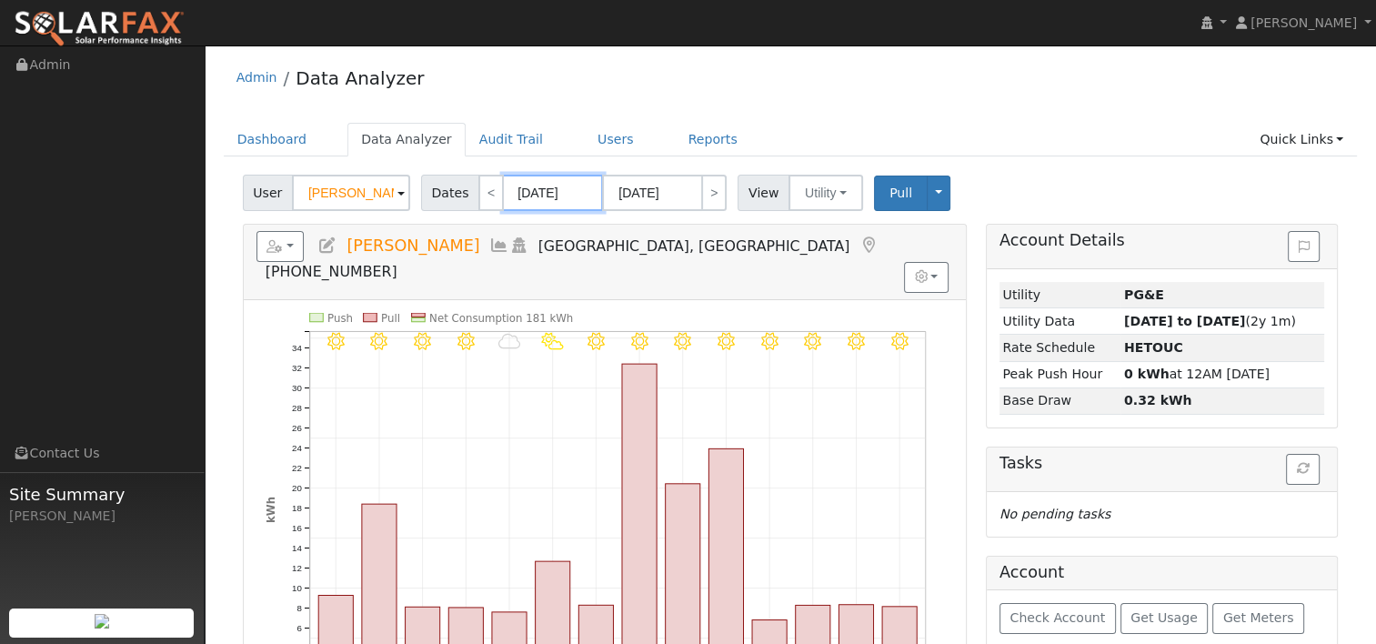 Image resolution: width=1376 pixels, height=644 pixels. Describe the element at coordinates (296, 407) in the screenshot. I see `text: 28` at that location.